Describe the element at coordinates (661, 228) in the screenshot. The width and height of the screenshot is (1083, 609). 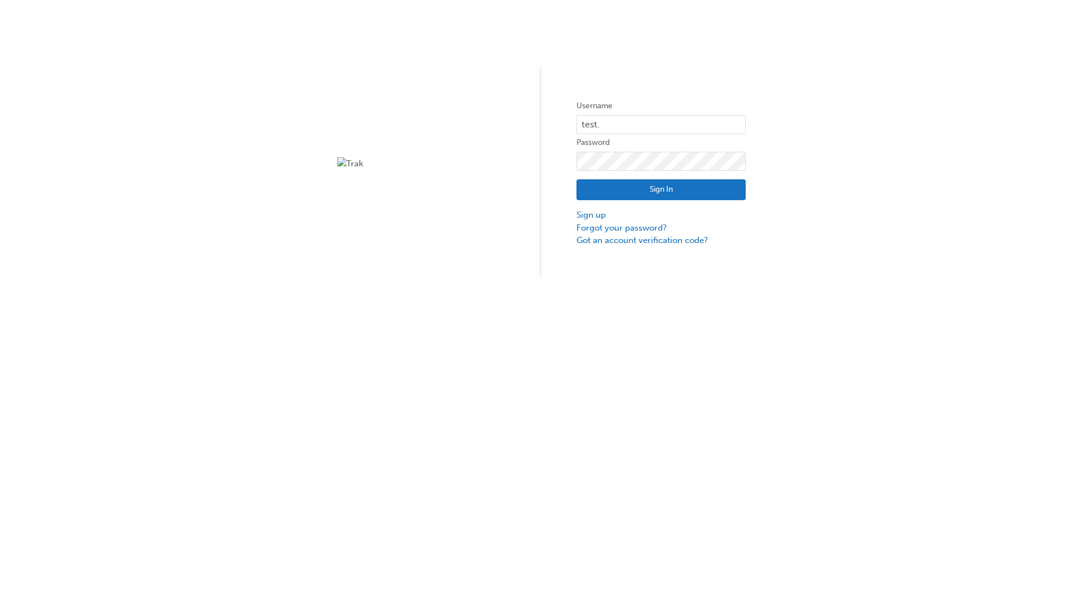
I see `a: Forgot your password?` at that location.